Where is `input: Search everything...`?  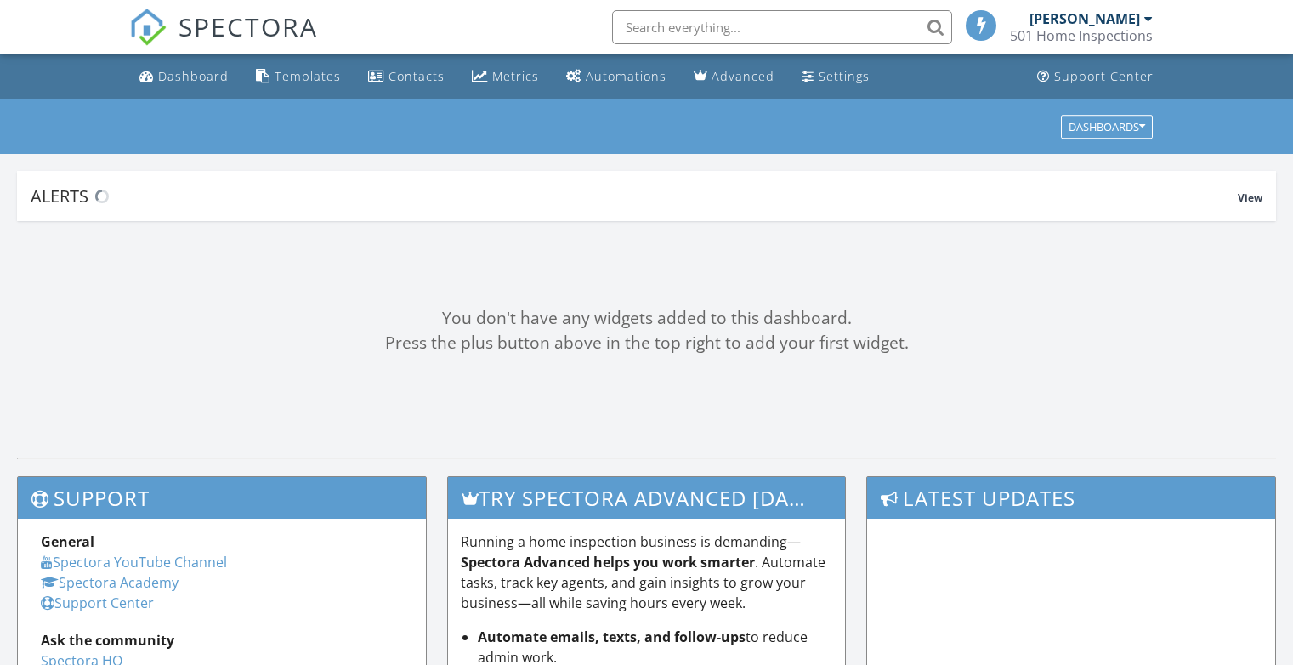 input: Search everything... is located at coordinates (782, 27).